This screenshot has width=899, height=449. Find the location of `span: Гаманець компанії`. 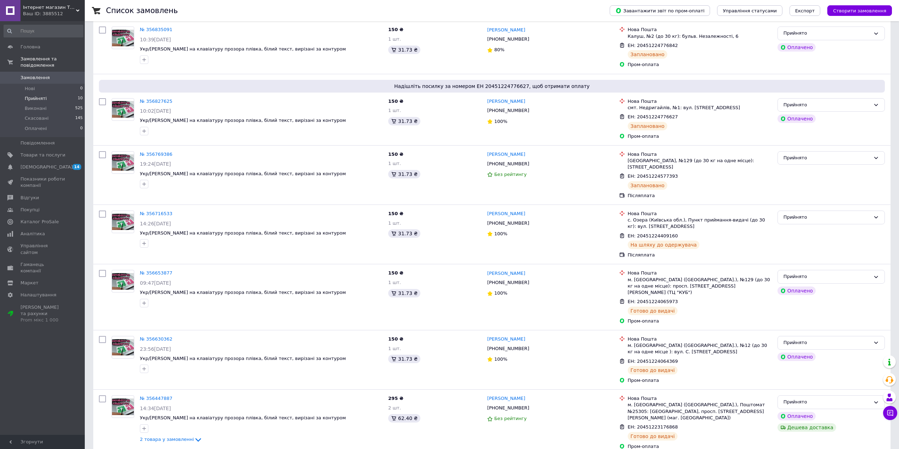

span: Гаманець компанії is located at coordinates (43, 268).